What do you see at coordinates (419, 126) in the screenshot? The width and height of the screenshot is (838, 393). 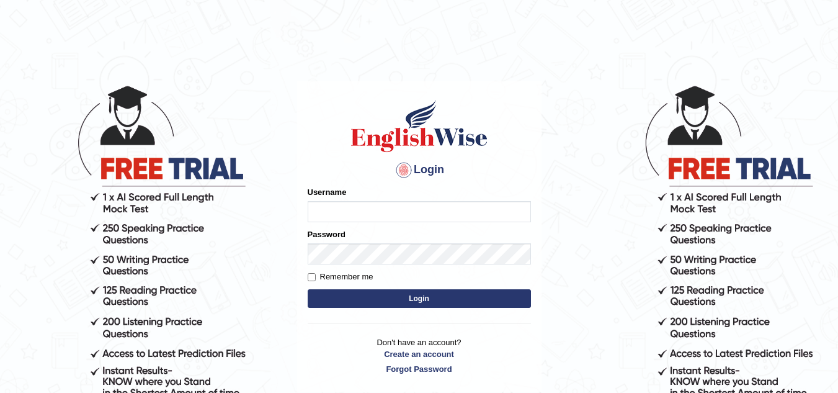 I see `img: Logo of English Wise sign in for intelligent practice with AI` at bounding box center [419, 126].